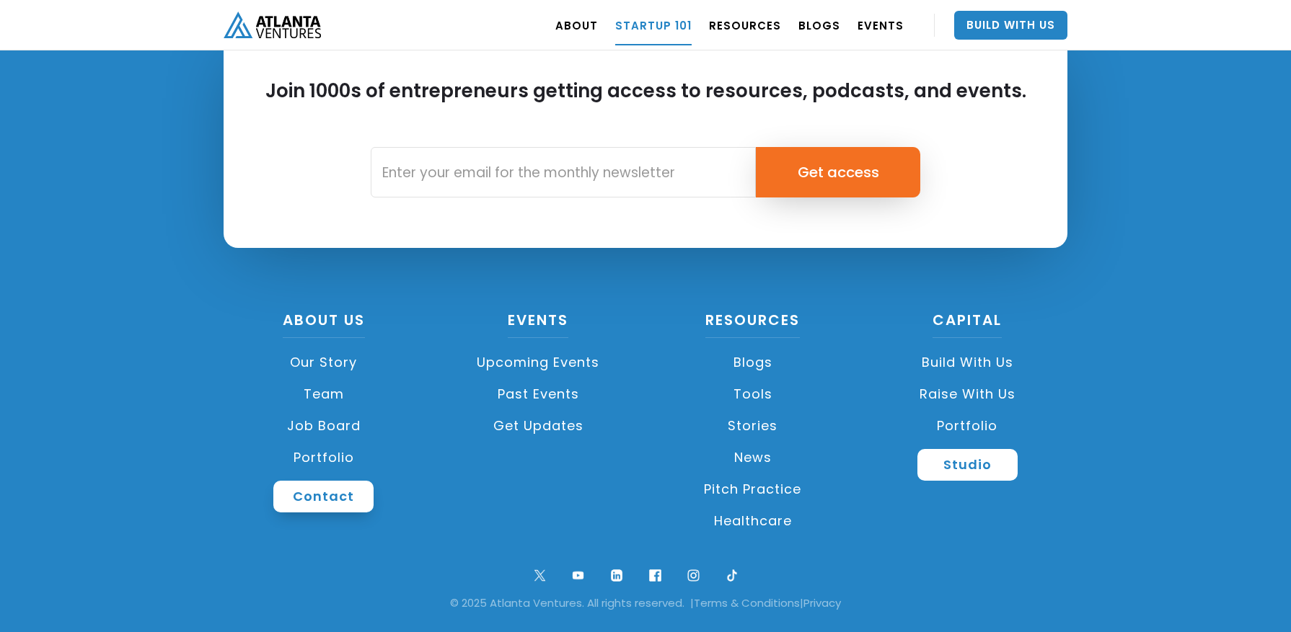 This screenshot has height=632, width=1291. I want to click on a: Resources, so click(752, 324).